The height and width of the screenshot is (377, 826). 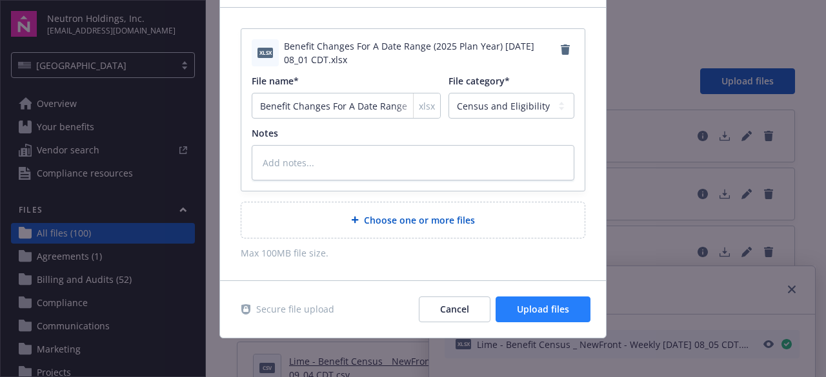 What do you see at coordinates (454, 309) in the screenshot?
I see `span: Cancel` at bounding box center [454, 309].